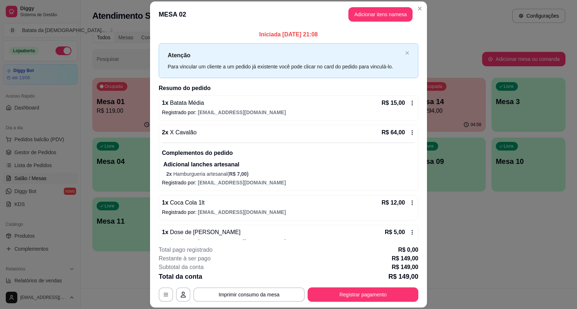 The width and height of the screenshot is (577, 309). What do you see at coordinates (407, 53) in the screenshot?
I see `span: close` at bounding box center [407, 53].